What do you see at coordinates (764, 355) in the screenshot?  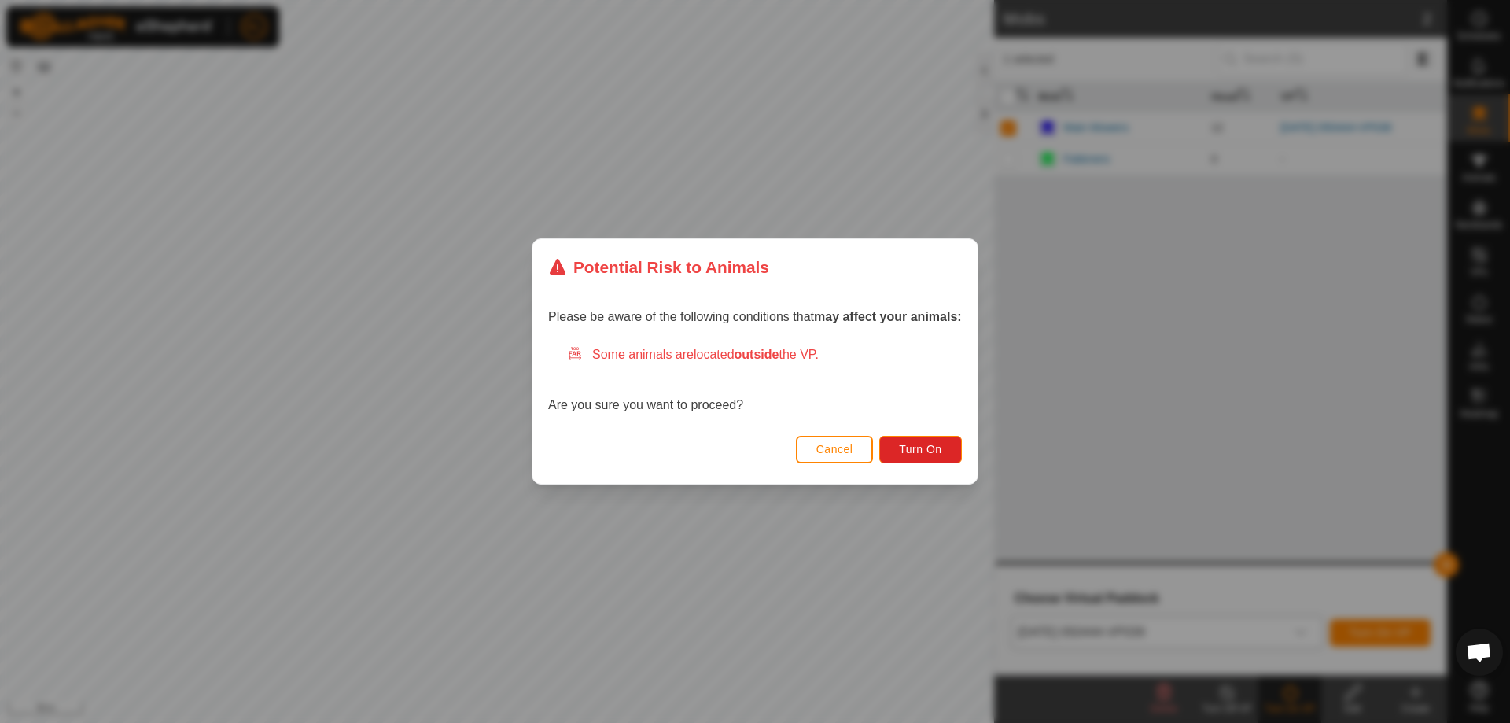 I see `div: Some animals are` at bounding box center [764, 355].